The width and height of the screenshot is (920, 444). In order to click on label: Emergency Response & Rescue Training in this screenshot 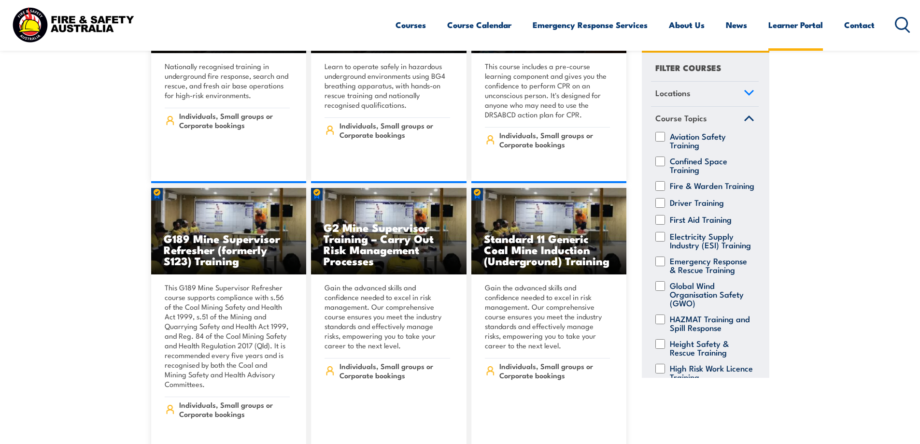, I will do `click(712, 265)`.